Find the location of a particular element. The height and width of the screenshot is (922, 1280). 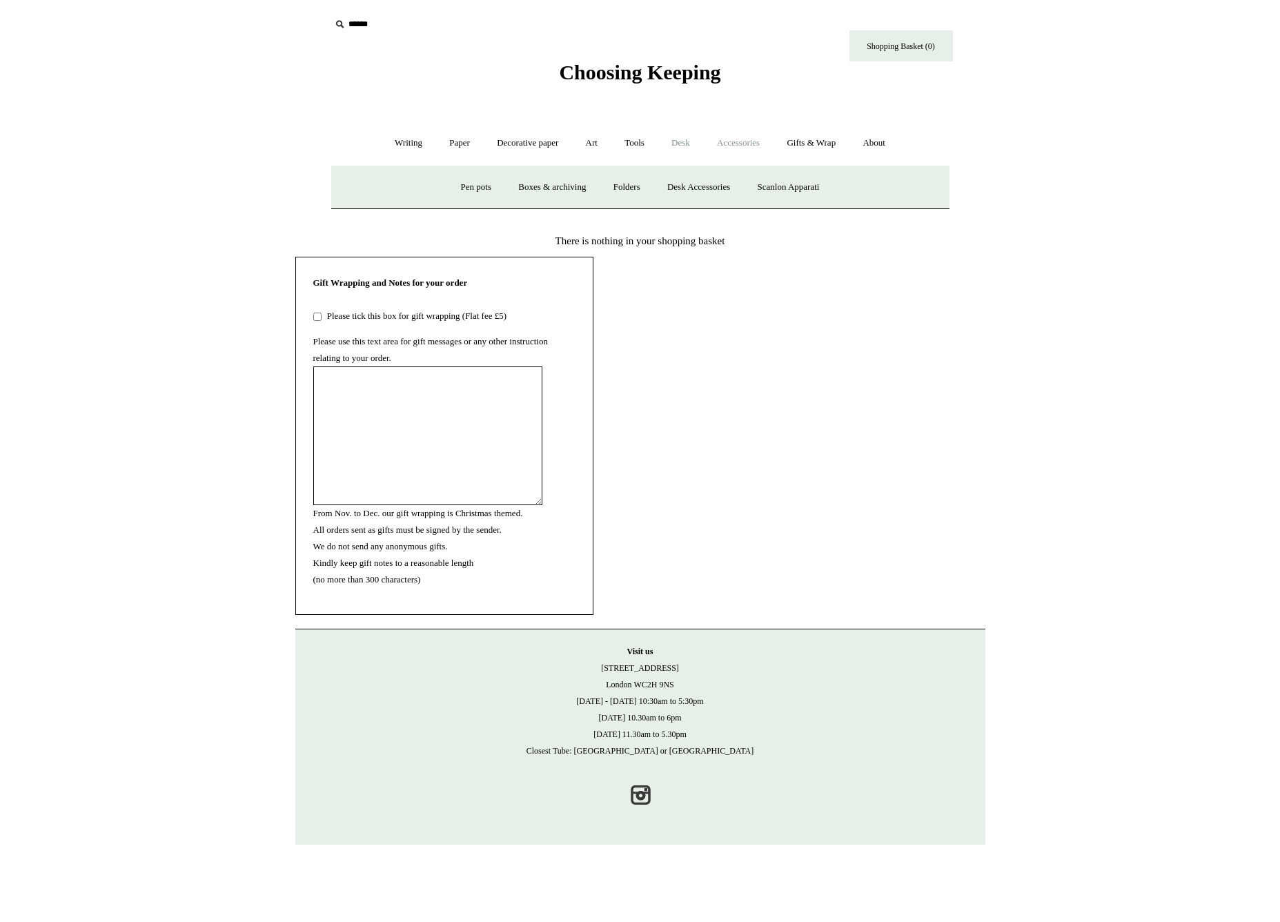

a: Decorative paper is located at coordinates (527, 143).